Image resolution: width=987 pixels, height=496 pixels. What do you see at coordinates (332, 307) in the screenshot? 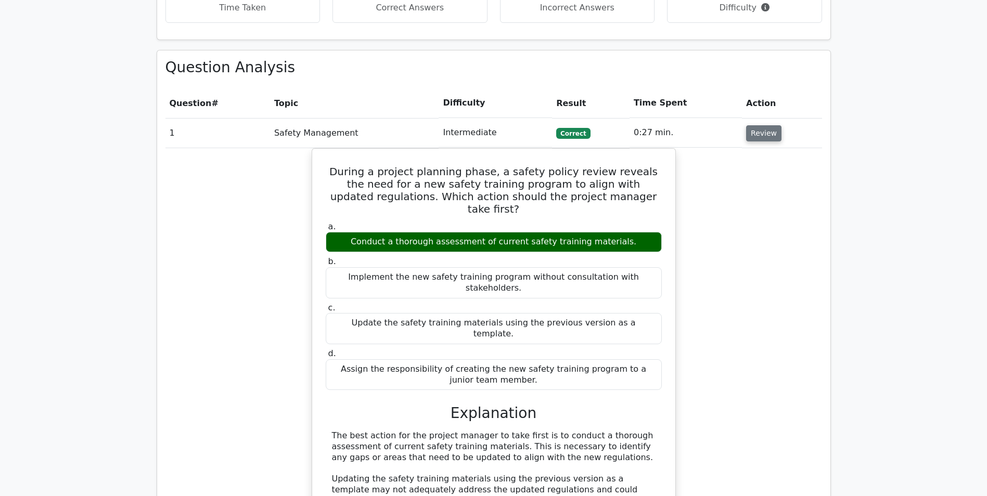
I see `span: c.` at bounding box center [332, 307].